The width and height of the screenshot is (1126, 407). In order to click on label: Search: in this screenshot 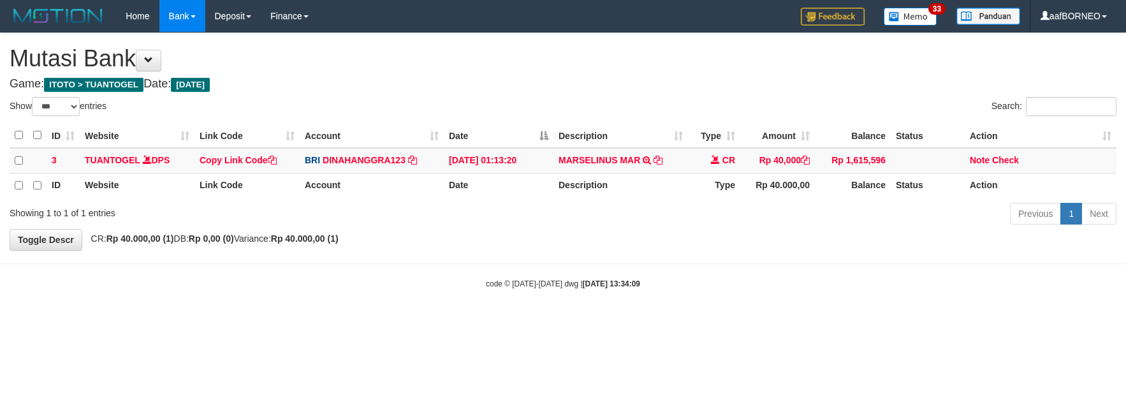, I will do `click(1054, 107)`.